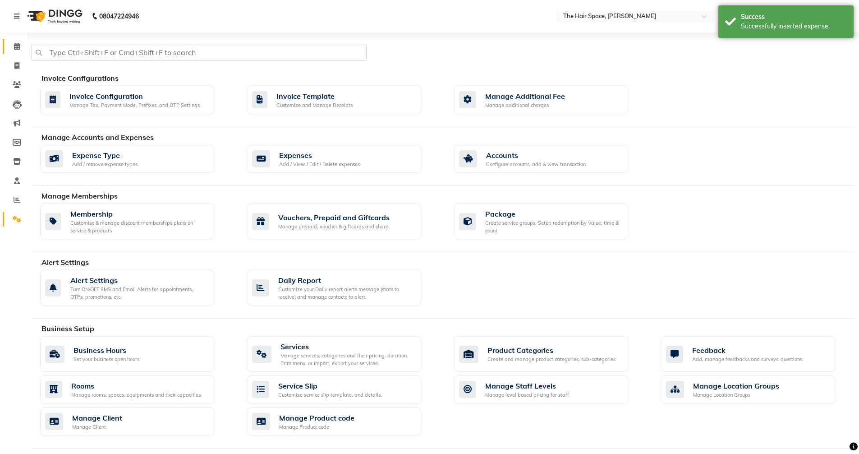 The image size is (859, 454). What do you see at coordinates (138, 214) in the screenshot?
I see `div: Membership` at bounding box center [138, 214].